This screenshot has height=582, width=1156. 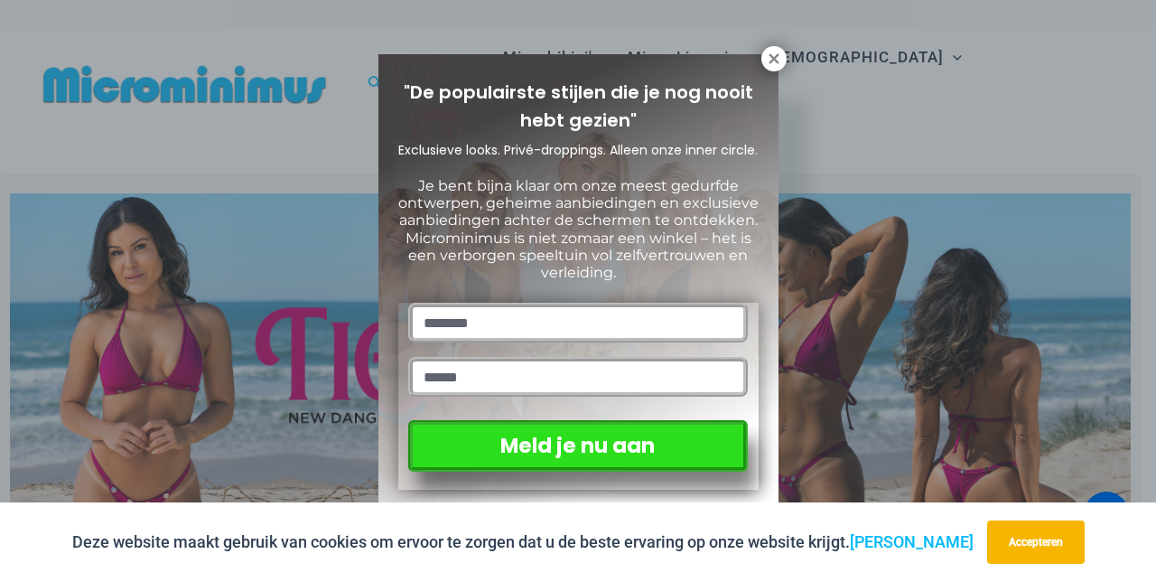 I want to click on font: Deze website maakt gebruik van cookies om ervoor te zorgen dat u de beste ervaring op onze websit..., so click(x=461, y=541).